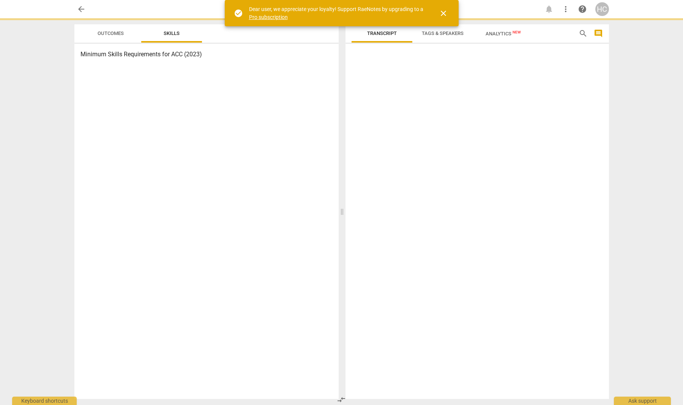  What do you see at coordinates (44, 400) in the screenshot?
I see `div: Keyboard shortcuts` at bounding box center [44, 400].